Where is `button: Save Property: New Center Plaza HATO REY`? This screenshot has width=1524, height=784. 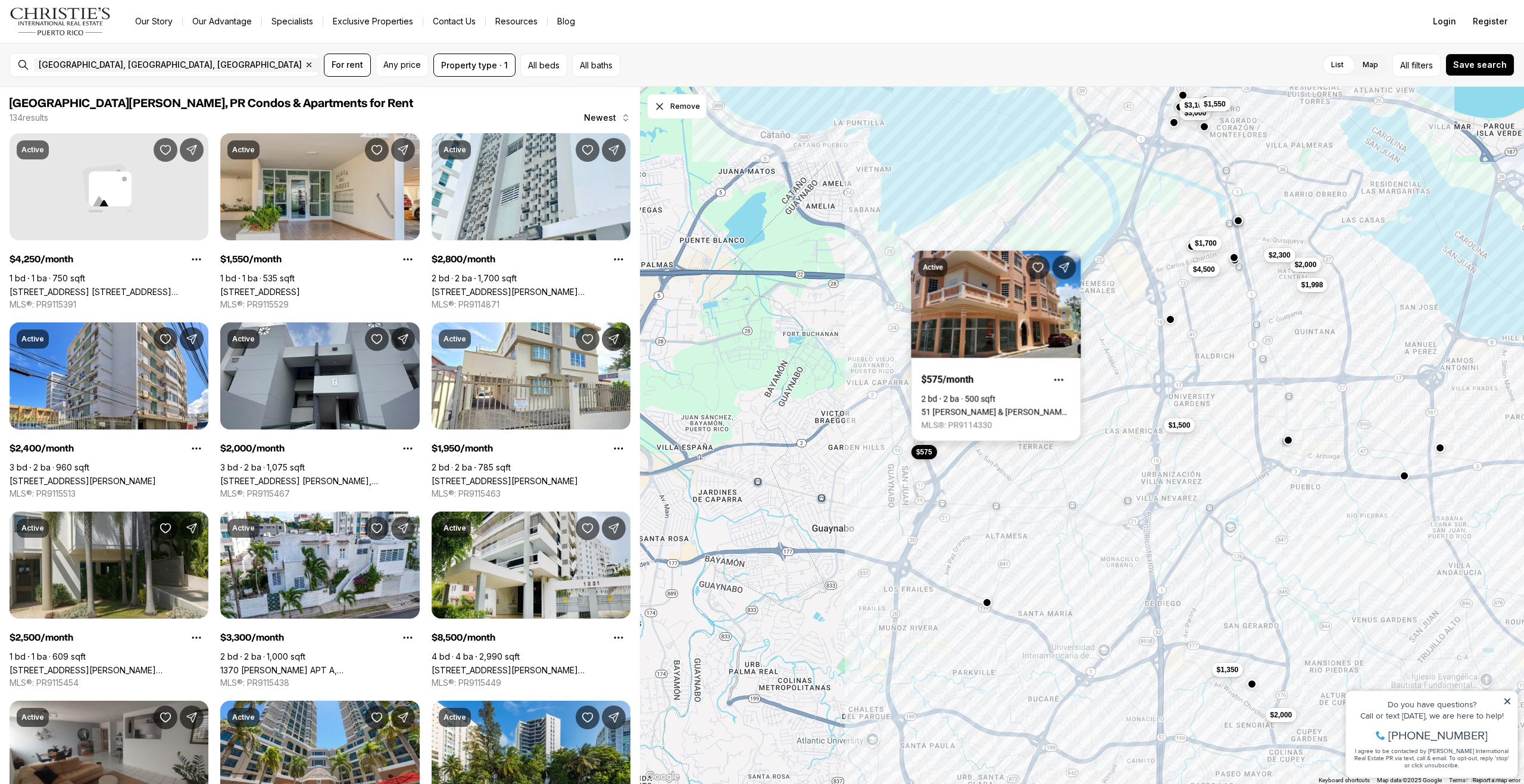
button: Save Property: New Center Plaza HATO REY is located at coordinates (165, 718).